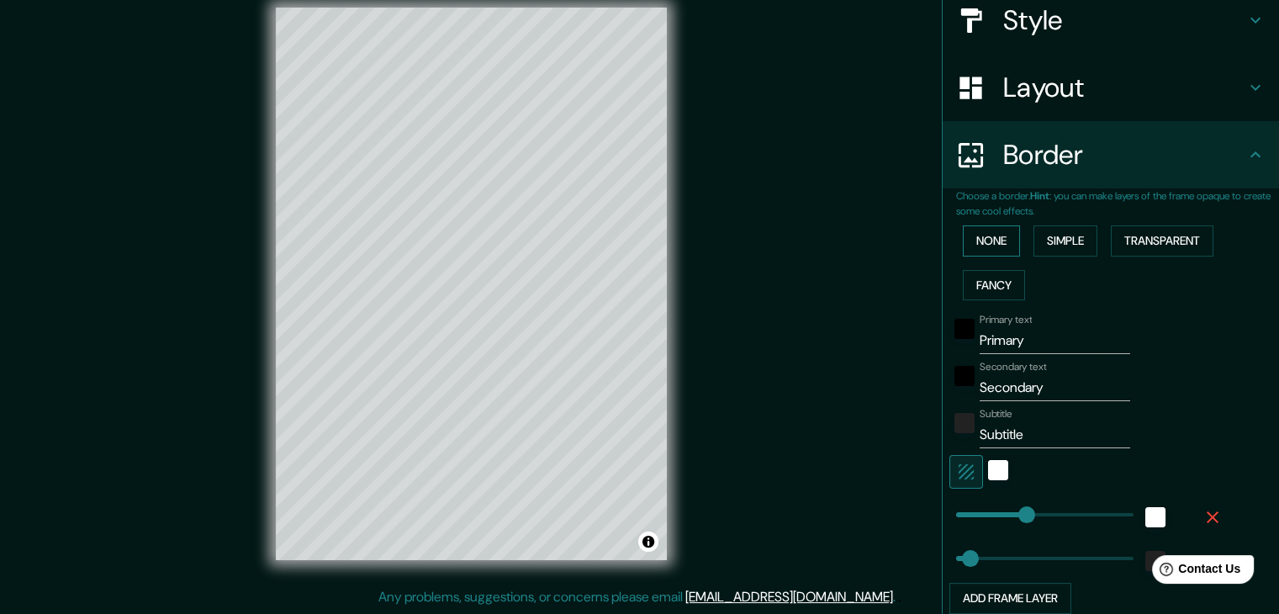  Describe the element at coordinates (1111, 87) in the screenshot. I see `div: Layout` at that location.